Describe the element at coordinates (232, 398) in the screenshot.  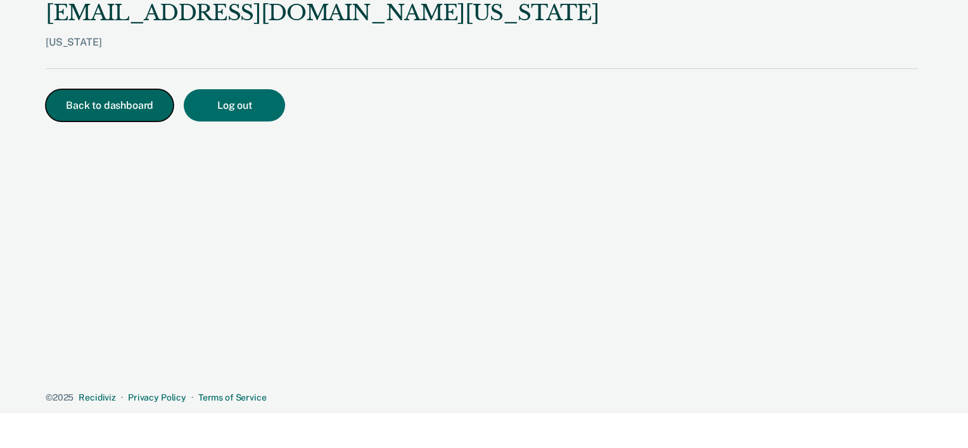
I see `a: Terms of Service` at that location.